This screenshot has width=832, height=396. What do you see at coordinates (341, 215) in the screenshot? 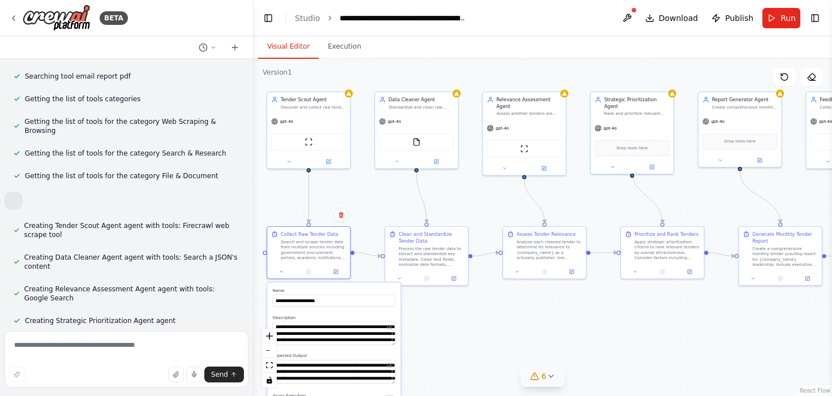
I see `button: Delete node` at bounding box center [341, 215].